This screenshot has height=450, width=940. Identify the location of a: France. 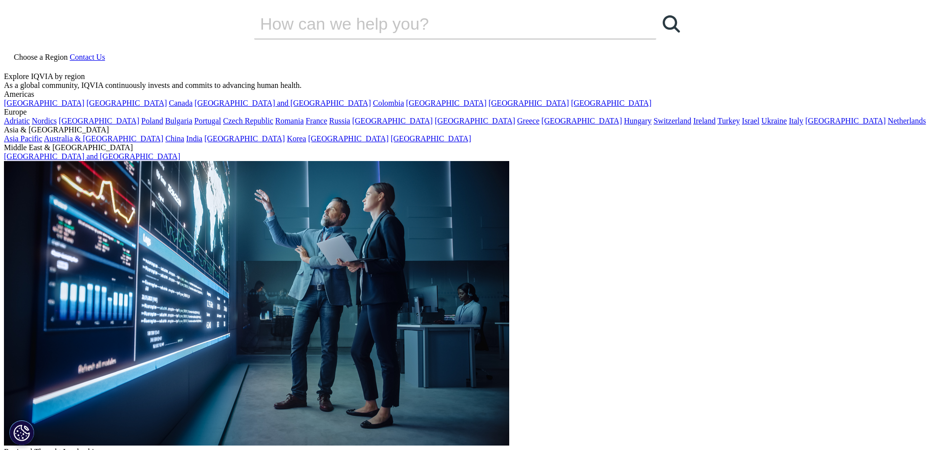
(317, 120).